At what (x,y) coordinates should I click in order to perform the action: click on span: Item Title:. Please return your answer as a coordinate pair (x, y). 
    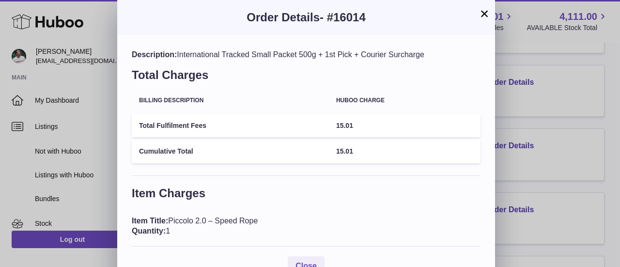
    Looking at the image, I should click on (150, 220).